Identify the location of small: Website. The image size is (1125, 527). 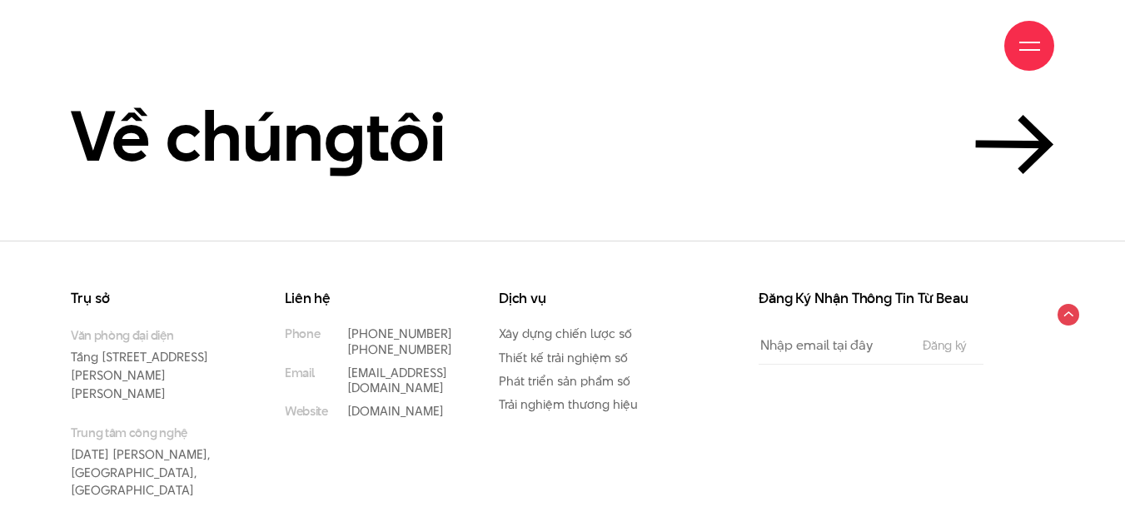
(306, 411).